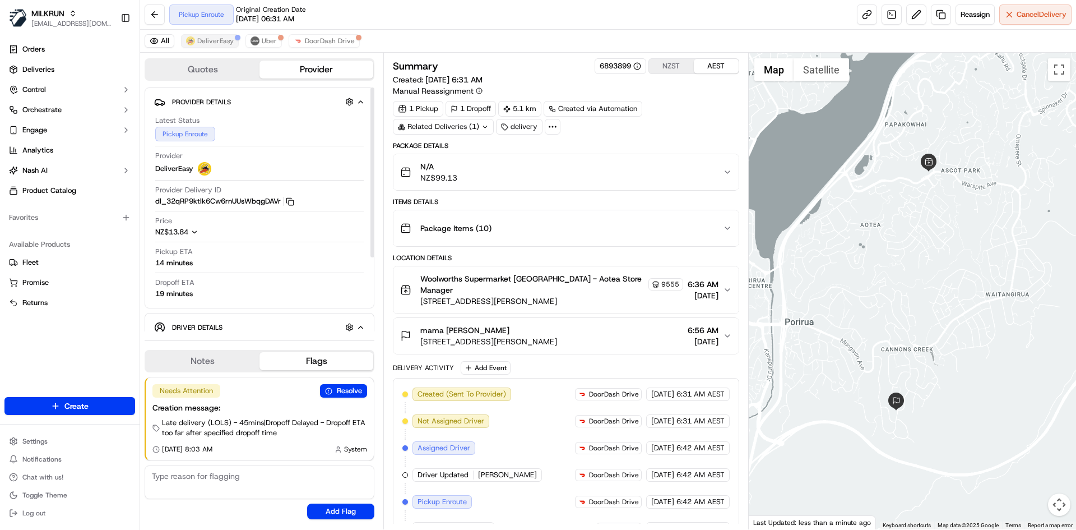 The height and width of the screenshot is (530, 1076). I want to click on span: Chat with us!, so click(43, 477).